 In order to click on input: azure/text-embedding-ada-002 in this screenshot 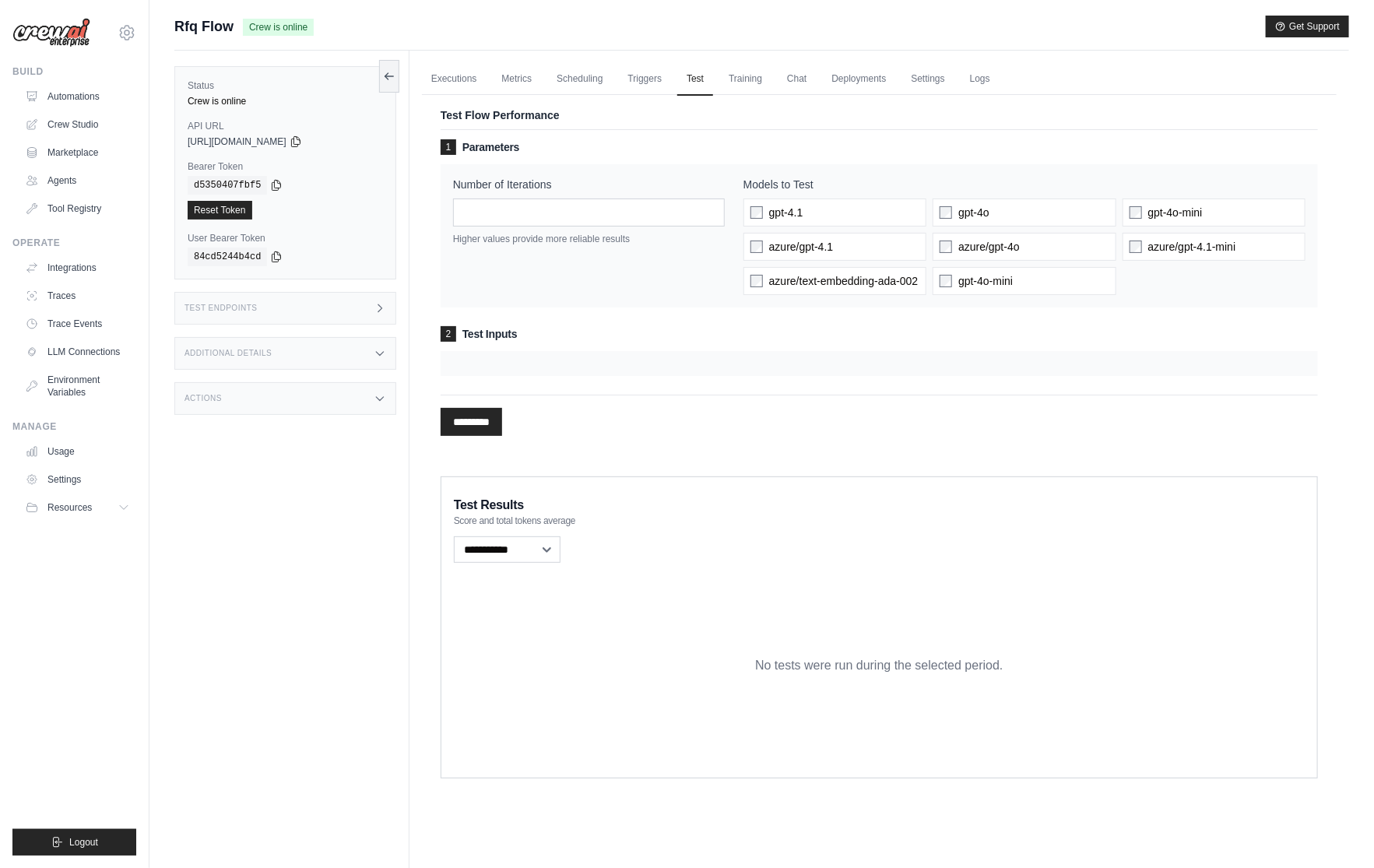, I will do `click(757, 281)`.